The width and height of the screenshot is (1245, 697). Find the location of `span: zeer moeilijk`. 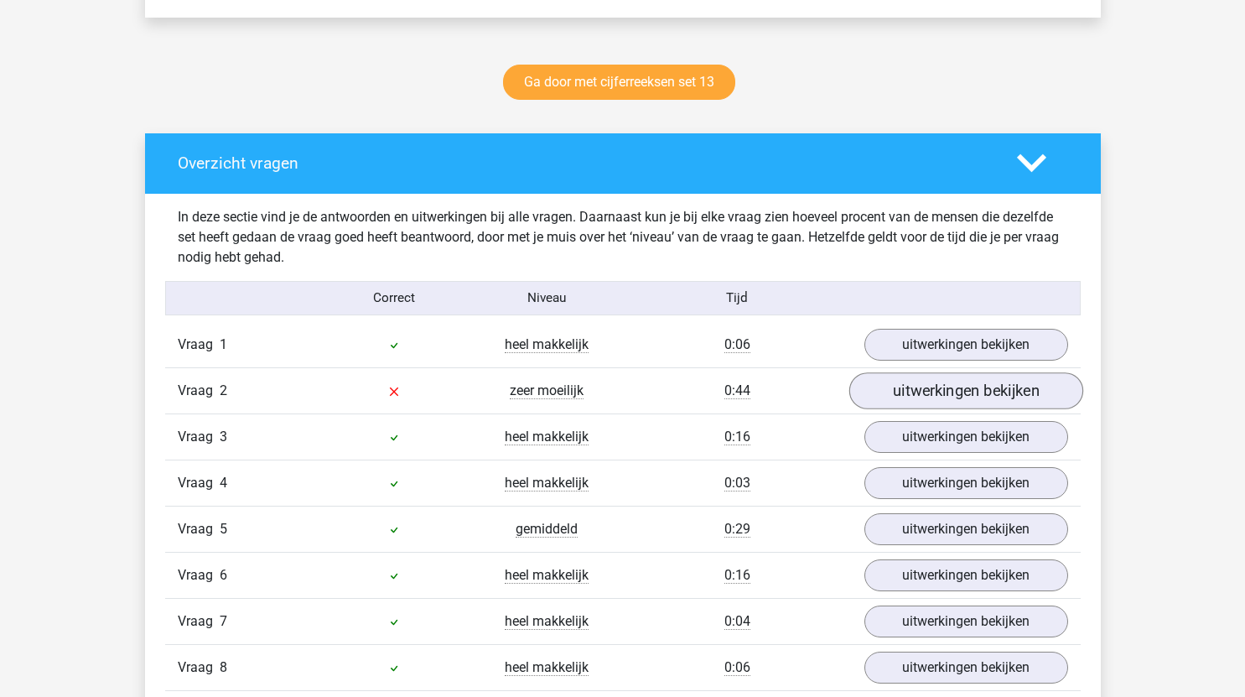

span: zeer moeilijk is located at coordinates (547, 391).